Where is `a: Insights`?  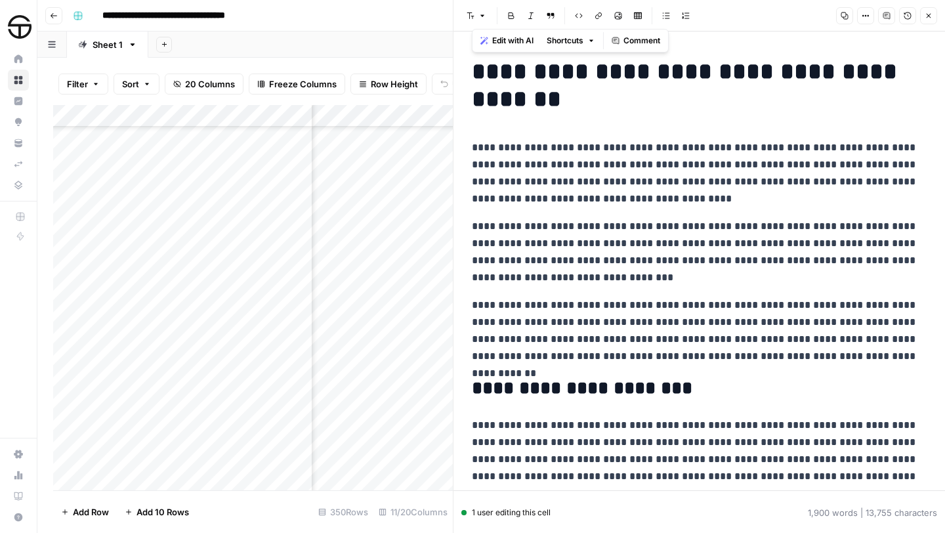
a: Insights is located at coordinates (18, 101).